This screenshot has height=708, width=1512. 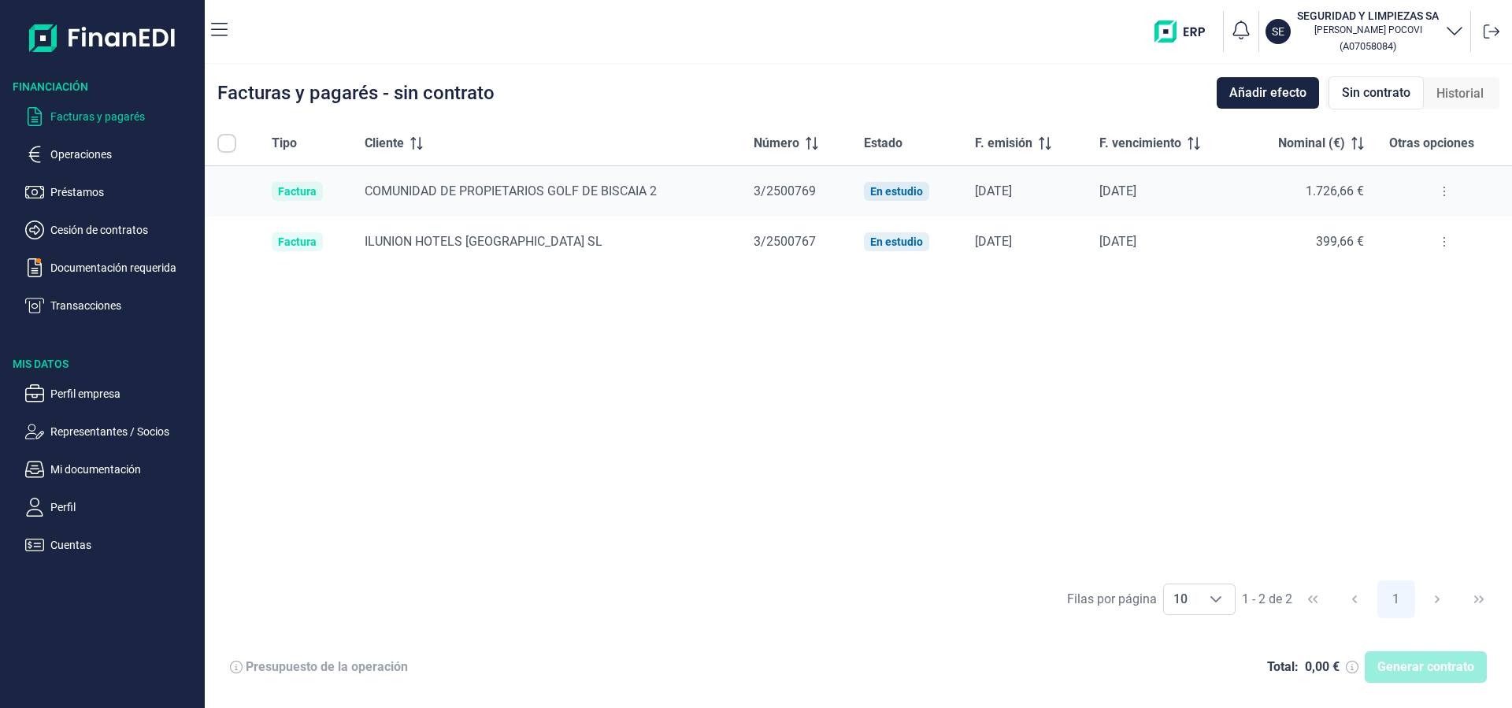 What do you see at coordinates (124, 192) in the screenshot?
I see `p: Préstamos` at bounding box center [124, 192].